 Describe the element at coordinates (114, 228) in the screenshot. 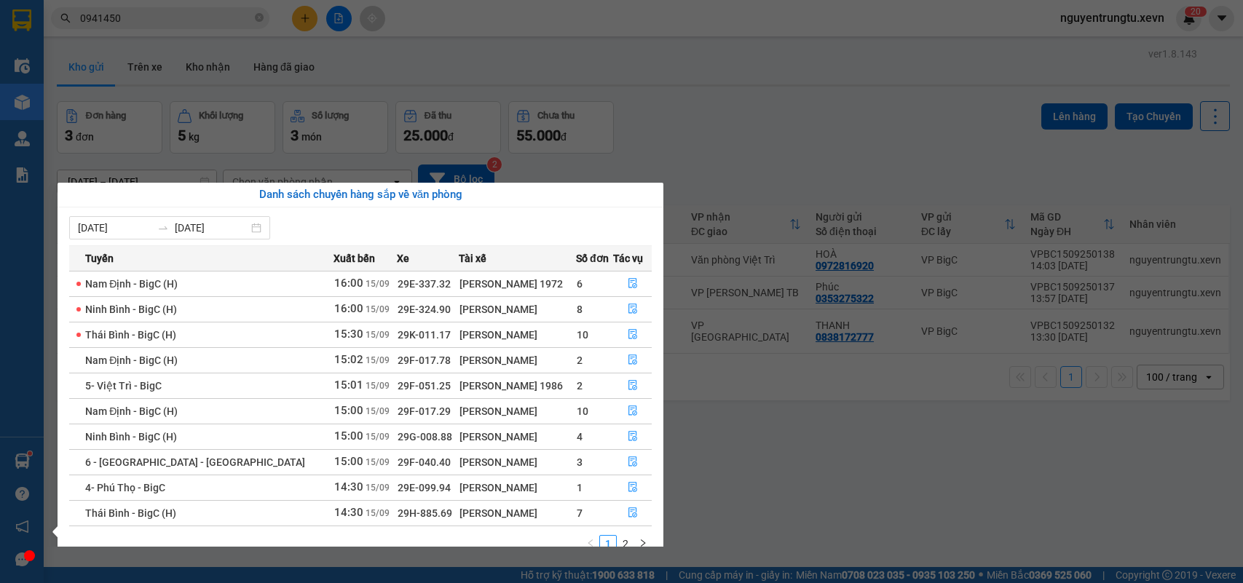

I see `input: Từ ngày` at that location.